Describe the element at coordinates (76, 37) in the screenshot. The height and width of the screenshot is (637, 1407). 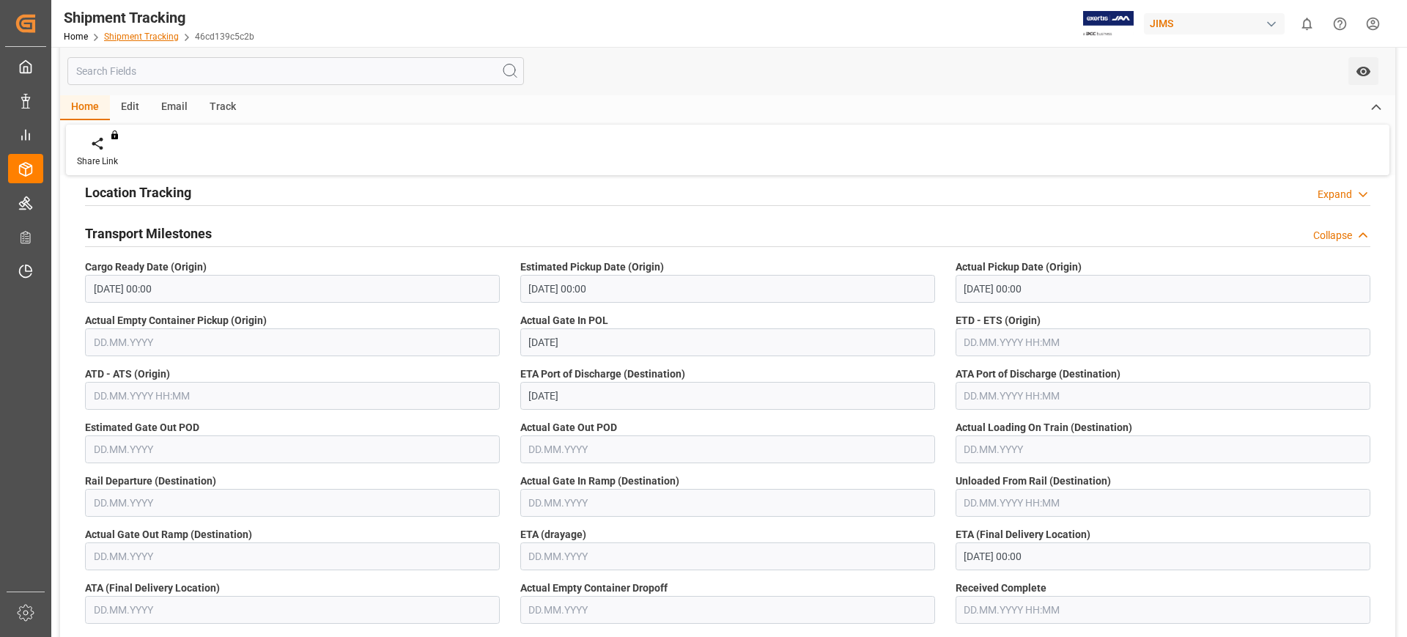
I see `a: Home` at that location.